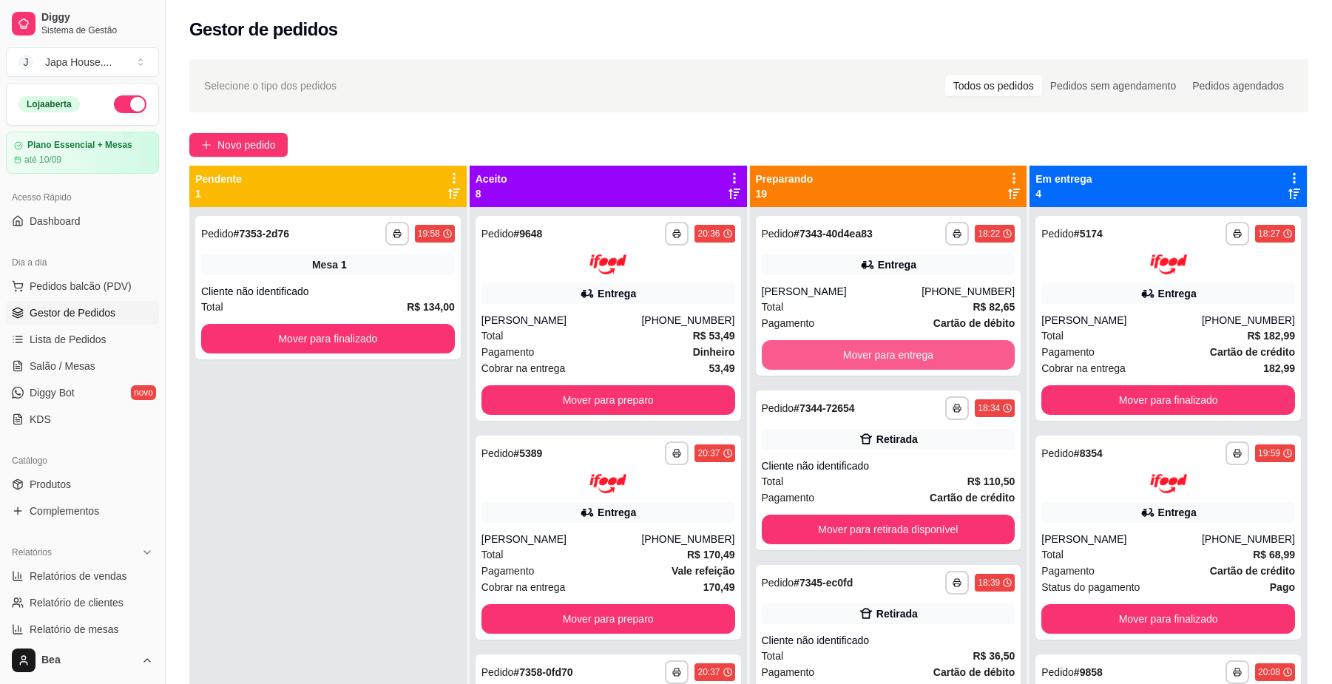  What do you see at coordinates (82, 603) in the screenshot?
I see `a: Relatório de clientes` at bounding box center [82, 603].